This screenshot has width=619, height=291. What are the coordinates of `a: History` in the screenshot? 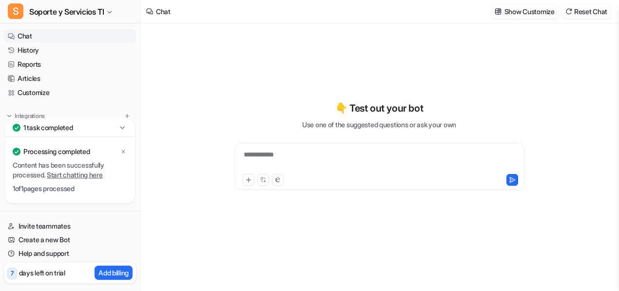 It's located at (70, 50).